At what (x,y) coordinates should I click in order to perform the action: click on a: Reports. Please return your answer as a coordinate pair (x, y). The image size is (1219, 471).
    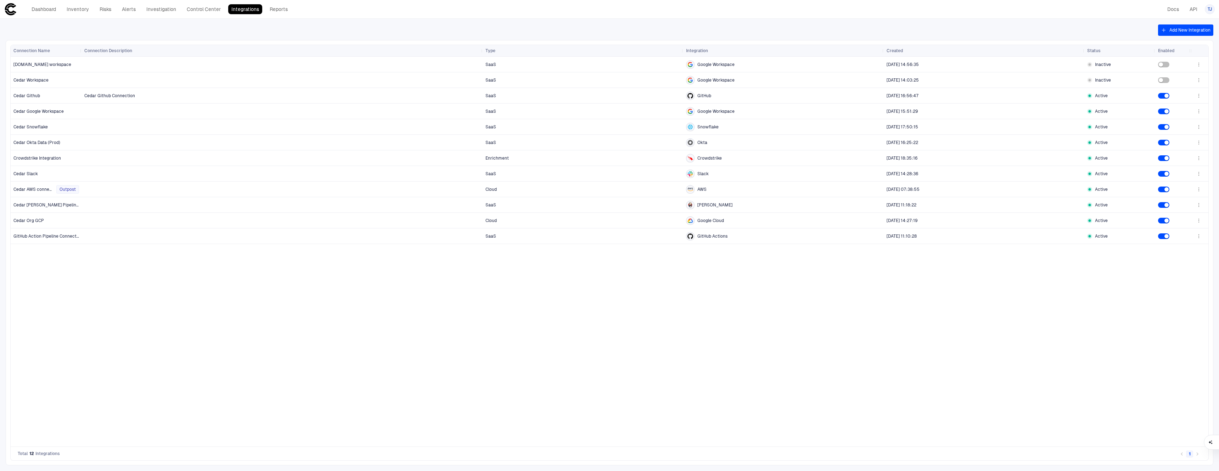
    Looking at the image, I should click on (279, 9).